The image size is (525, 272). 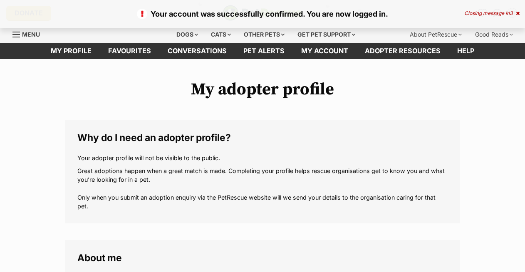 I want to click on a: Pet alerts, so click(x=264, y=51).